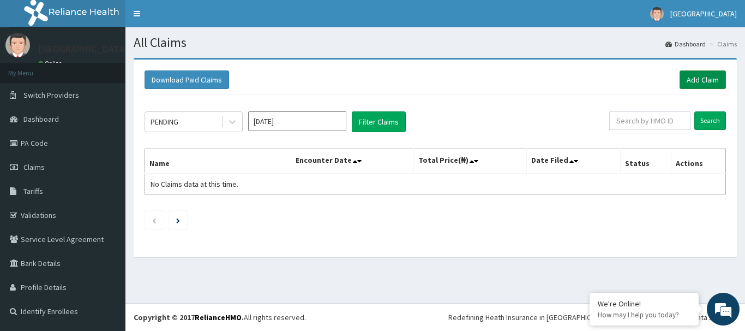 This screenshot has height=331, width=745. What do you see at coordinates (51, 63) in the screenshot?
I see `a: Online` at bounding box center [51, 63].